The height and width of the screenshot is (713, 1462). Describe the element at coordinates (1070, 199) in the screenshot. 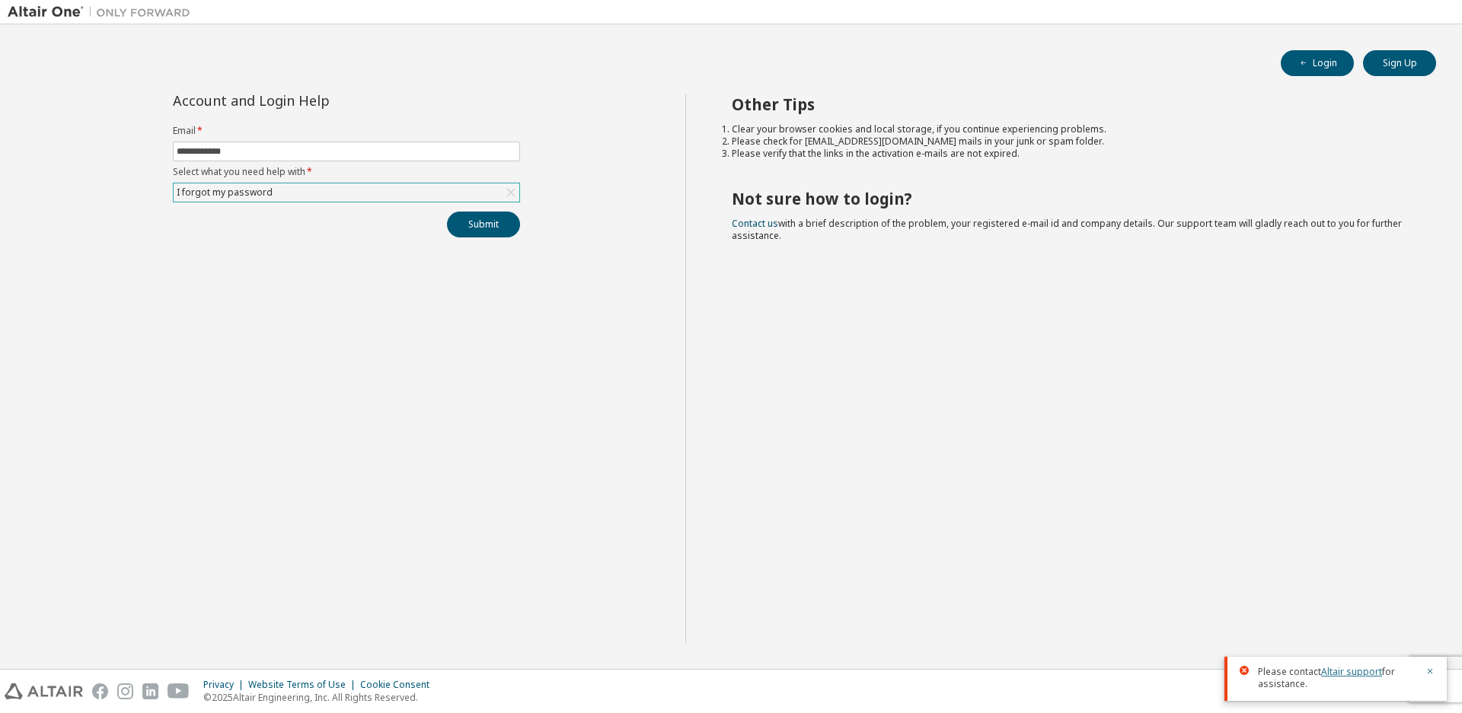

I see `h2: Not sure how to login?` at that location.